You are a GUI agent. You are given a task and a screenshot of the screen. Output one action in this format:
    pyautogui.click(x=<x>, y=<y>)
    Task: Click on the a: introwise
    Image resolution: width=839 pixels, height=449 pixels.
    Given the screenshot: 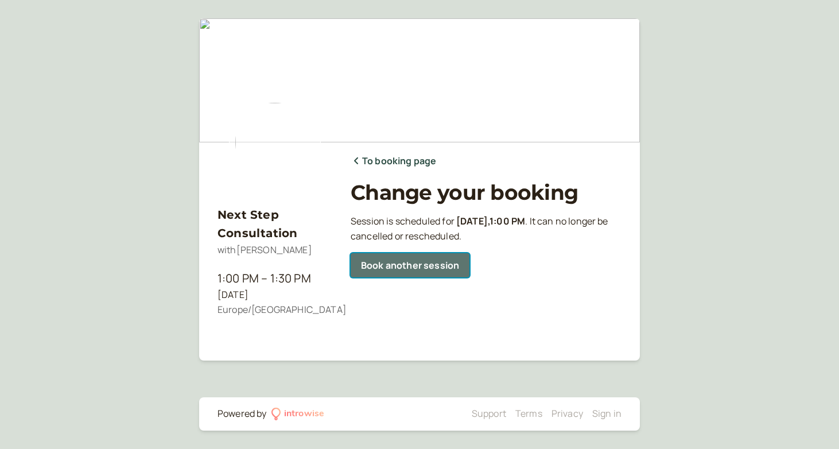 What is the action you would take?
    pyautogui.click(x=298, y=414)
    